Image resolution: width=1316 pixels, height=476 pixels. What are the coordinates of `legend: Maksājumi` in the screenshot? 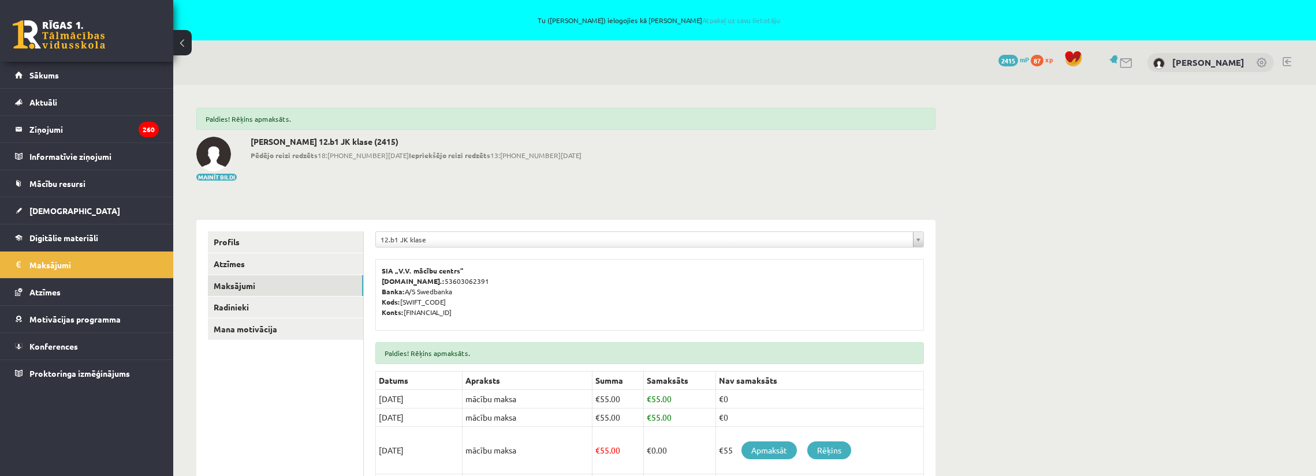 It's located at (94, 265).